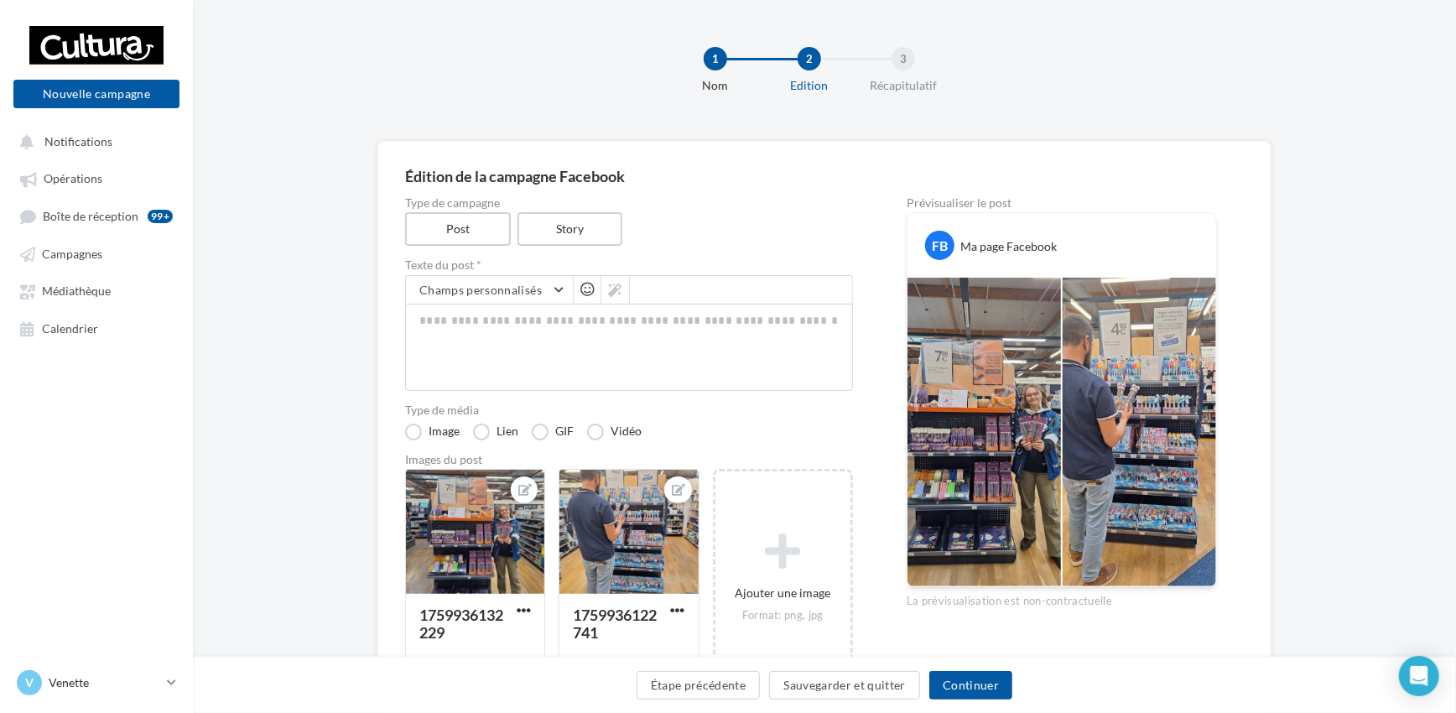 This screenshot has width=1456, height=713. Describe the element at coordinates (614, 432) in the screenshot. I see `label: Vidéo` at that location.